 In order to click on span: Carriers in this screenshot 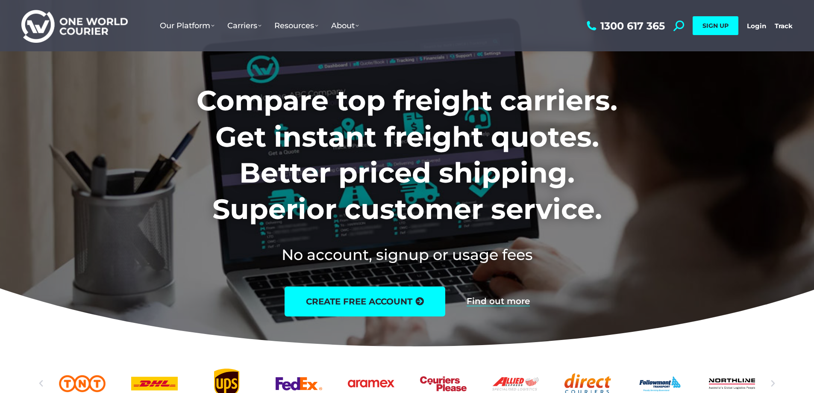, I will do `click(245, 26)`.